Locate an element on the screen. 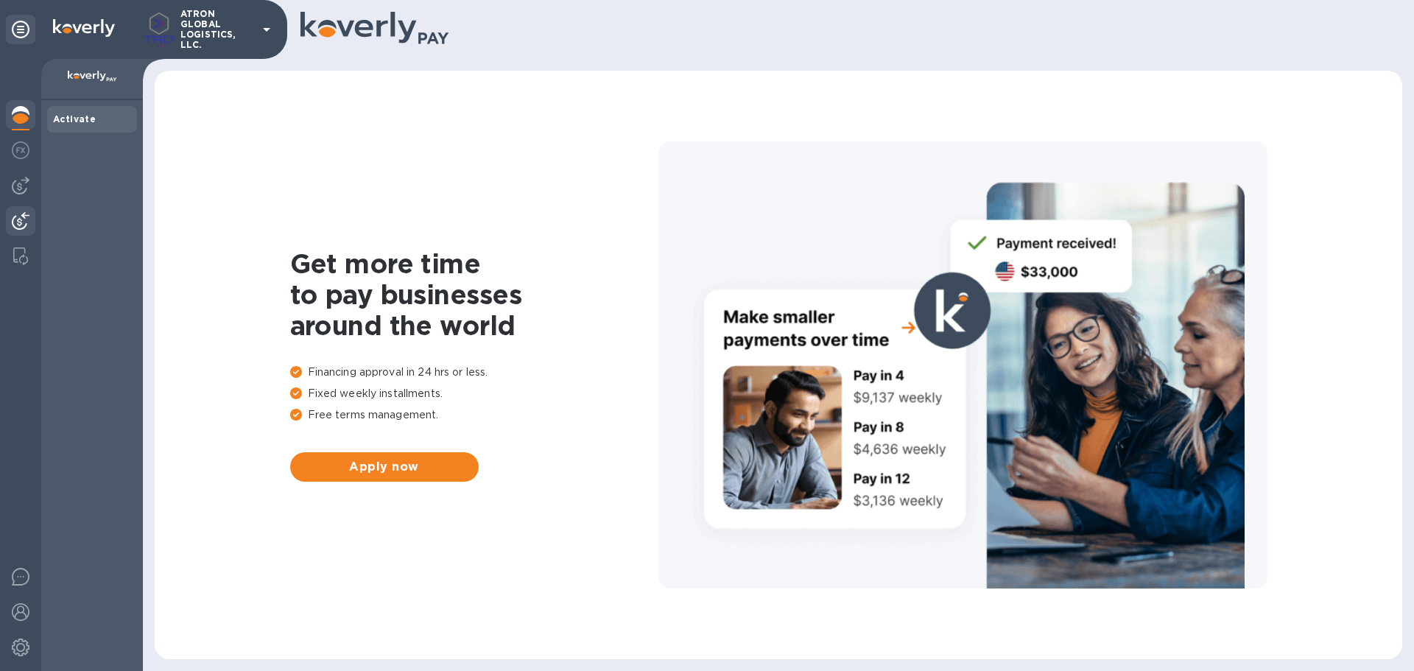  b: Activate is located at coordinates (74, 119).